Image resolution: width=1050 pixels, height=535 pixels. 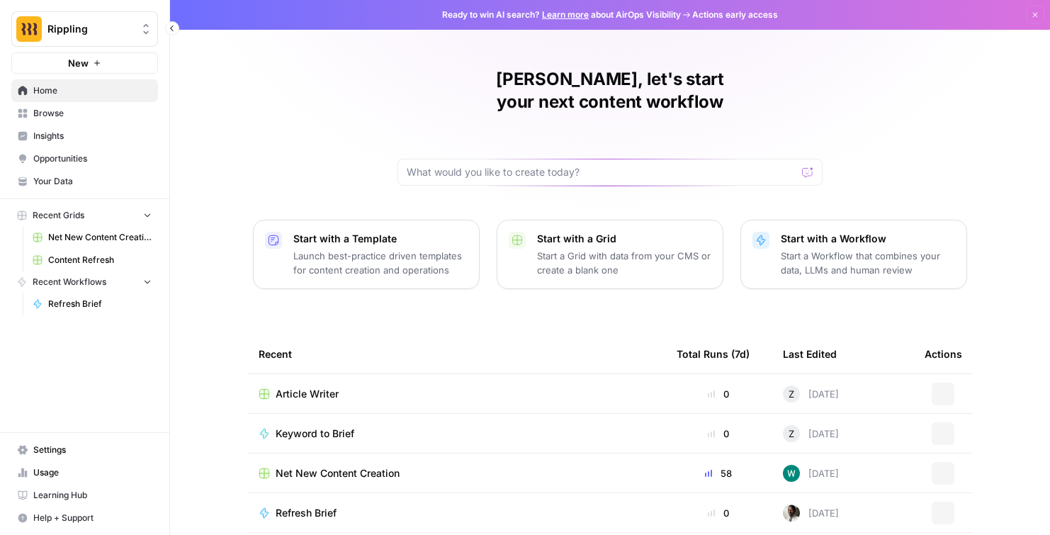 I want to click on p: Start with a Workflow, so click(x=868, y=239).